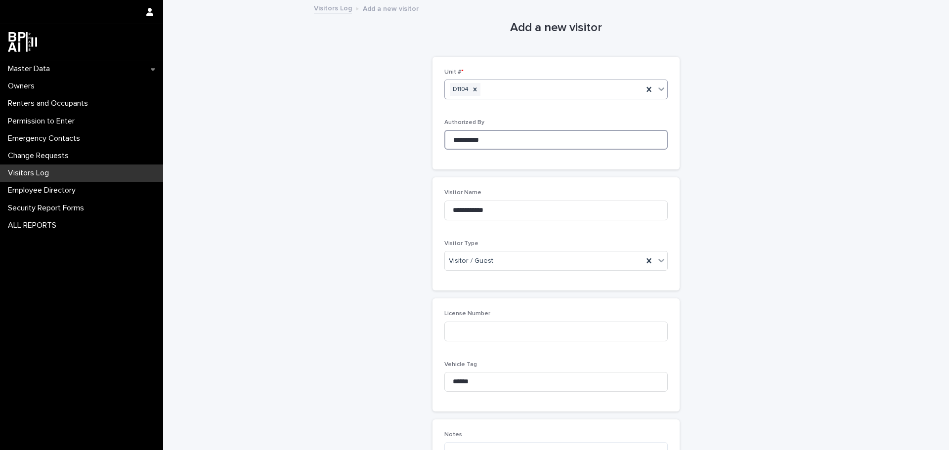 The image size is (949, 450). I want to click on p: Security Report Forms, so click(48, 208).